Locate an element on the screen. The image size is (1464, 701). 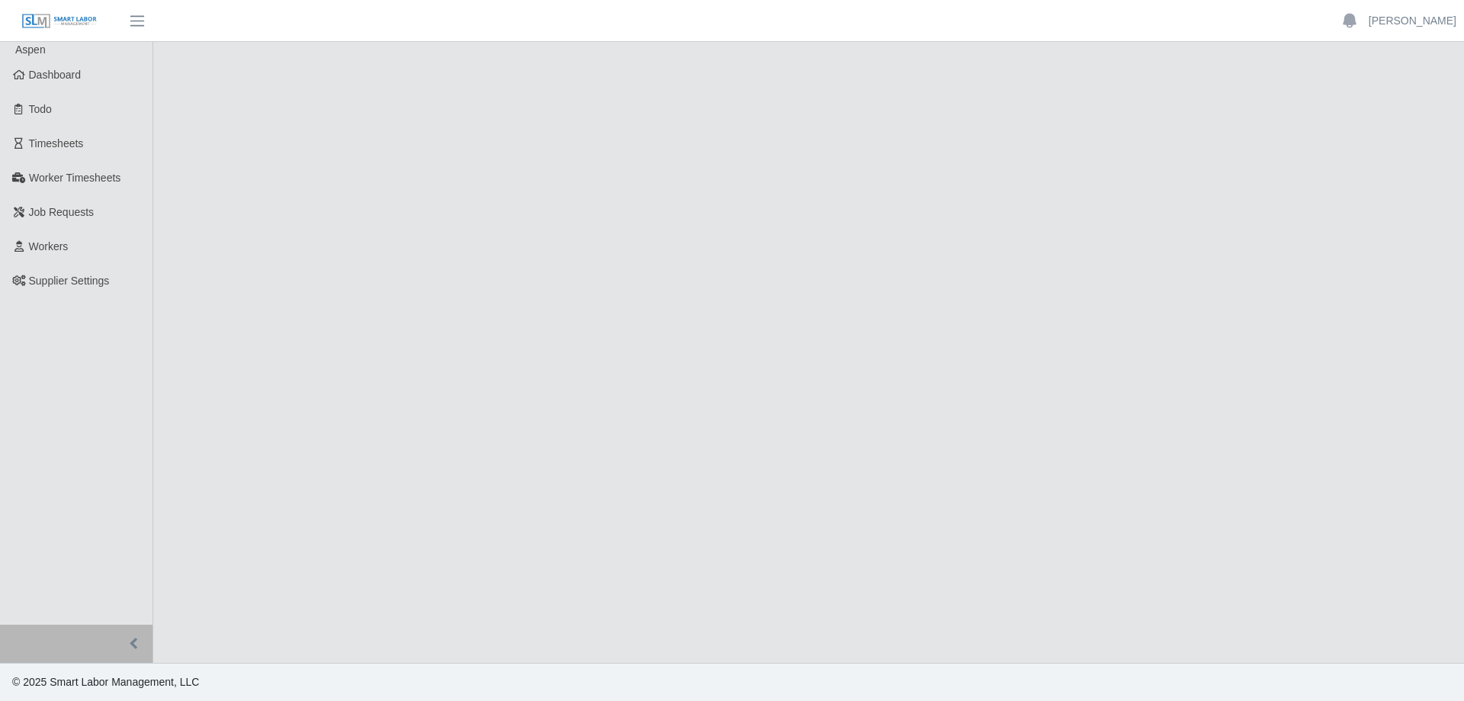
span: Aspen is located at coordinates (30, 50).